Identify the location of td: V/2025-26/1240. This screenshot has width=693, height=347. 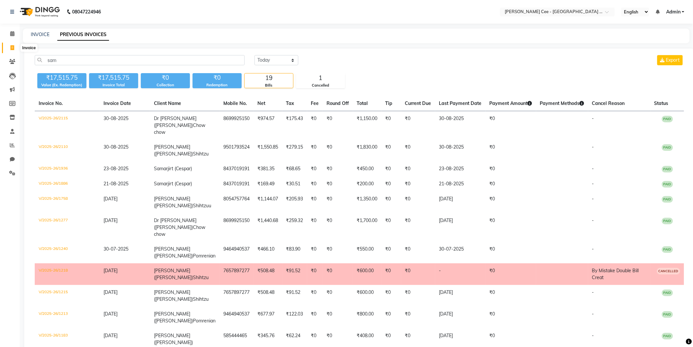
(67, 252).